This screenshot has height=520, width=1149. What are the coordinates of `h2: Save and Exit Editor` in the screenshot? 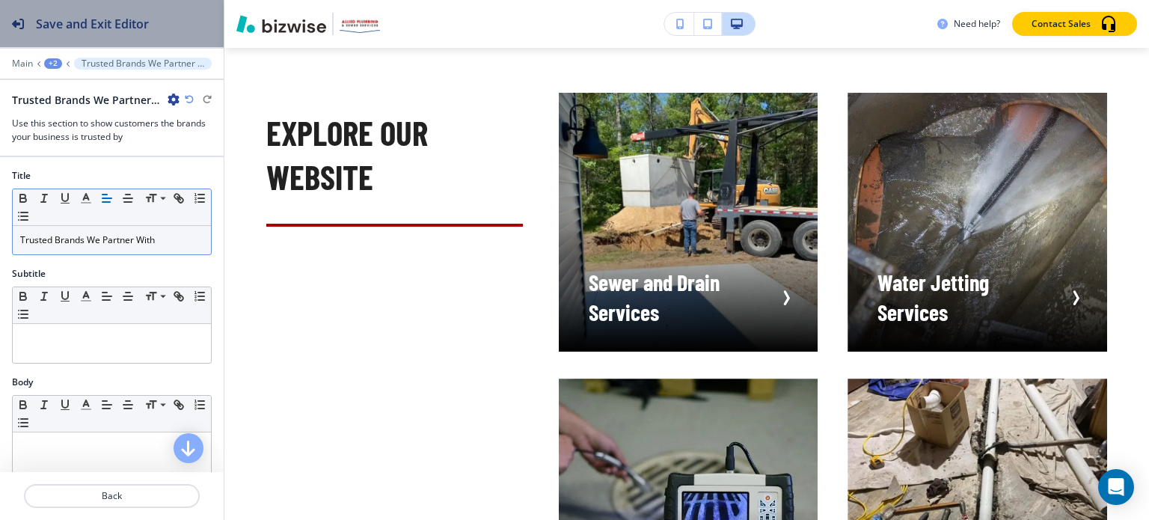 It's located at (92, 24).